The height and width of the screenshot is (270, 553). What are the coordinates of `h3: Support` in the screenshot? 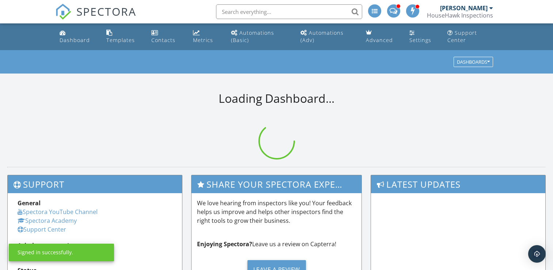 It's located at (95, 184).